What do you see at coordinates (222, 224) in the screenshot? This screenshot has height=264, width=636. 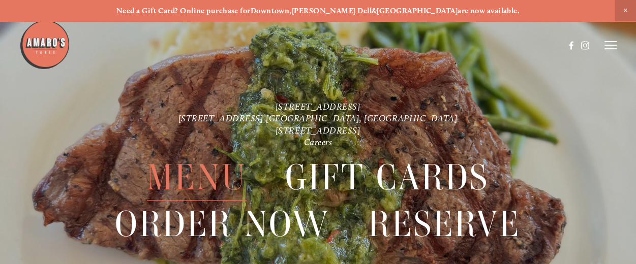 I see `span: Order Now` at bounding box center [222, 224].